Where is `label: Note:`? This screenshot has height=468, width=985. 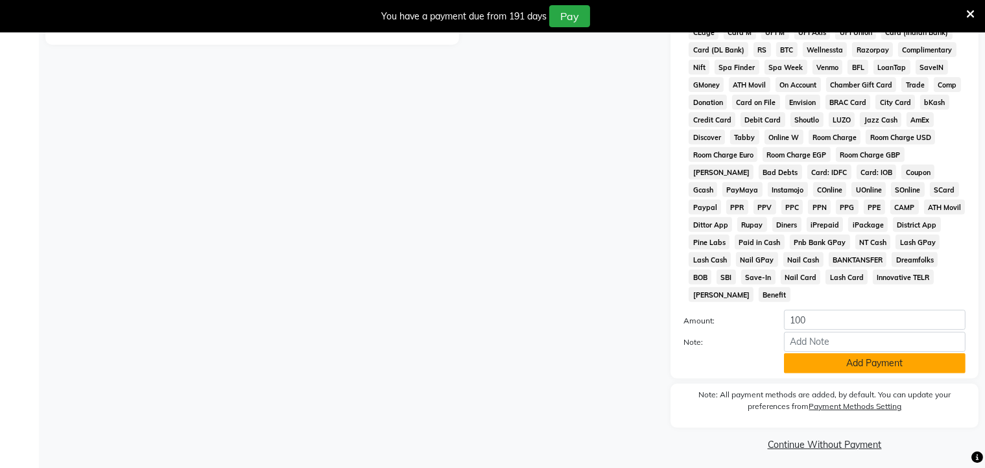
label: Note: is located at coordinates (724, 343).